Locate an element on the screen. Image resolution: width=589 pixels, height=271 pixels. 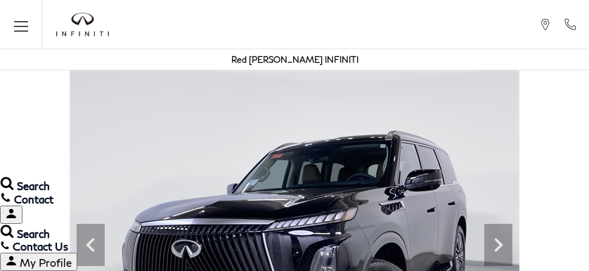
span: My Profile is located at coordinates (46, 262).